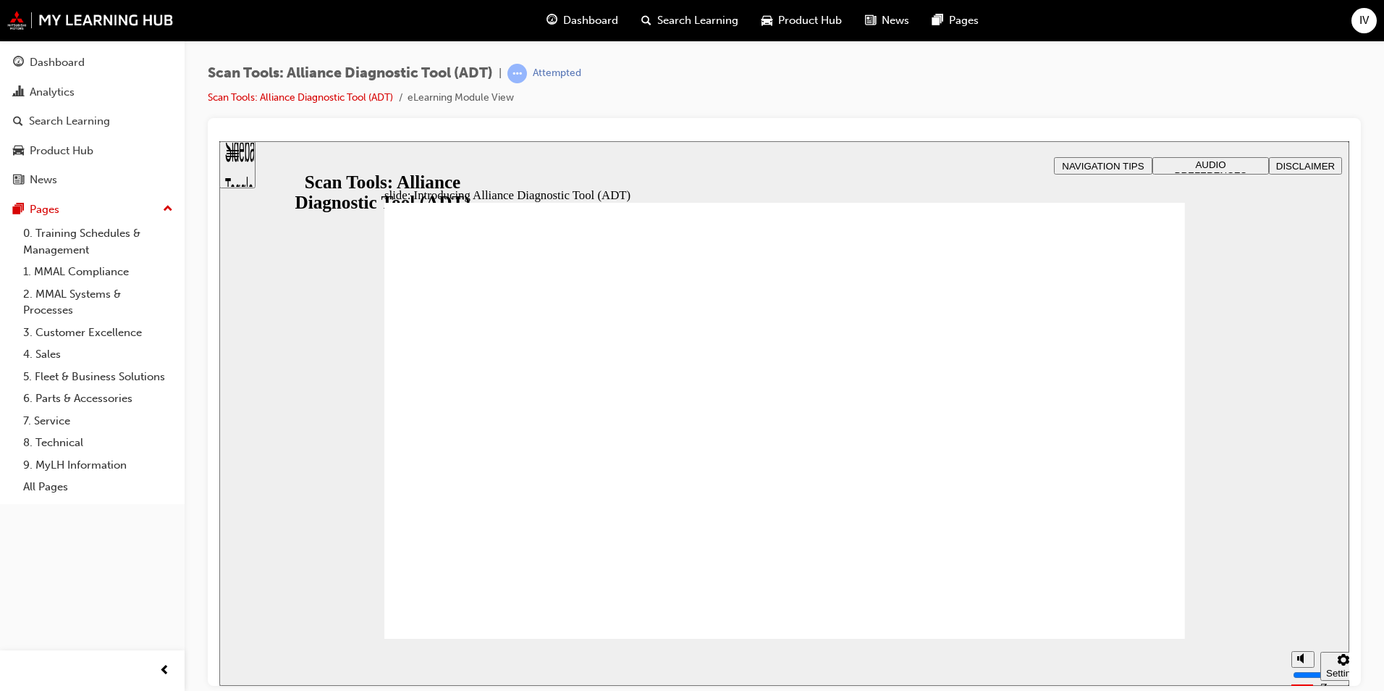 This screenshot has width=1384, height=691. What do you see at coordinates (92, 209) in the screenshot?
I see `button: Pages` at bounding box center [92, 209].